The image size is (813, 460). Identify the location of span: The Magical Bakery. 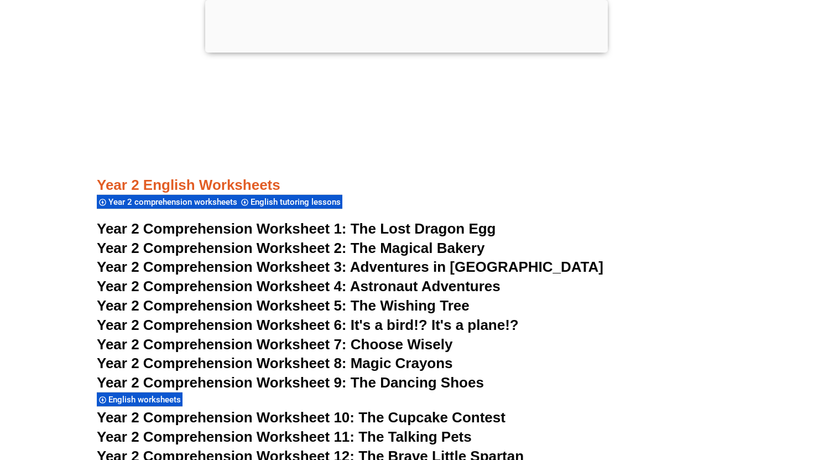
(418, 248).